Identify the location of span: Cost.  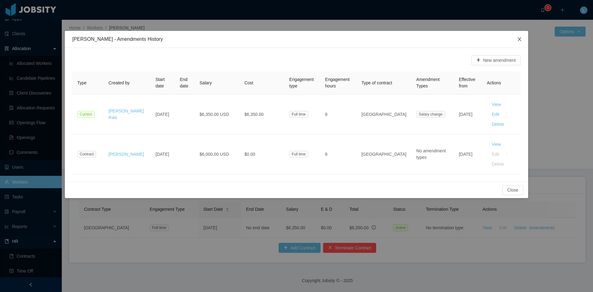
(249, 83).